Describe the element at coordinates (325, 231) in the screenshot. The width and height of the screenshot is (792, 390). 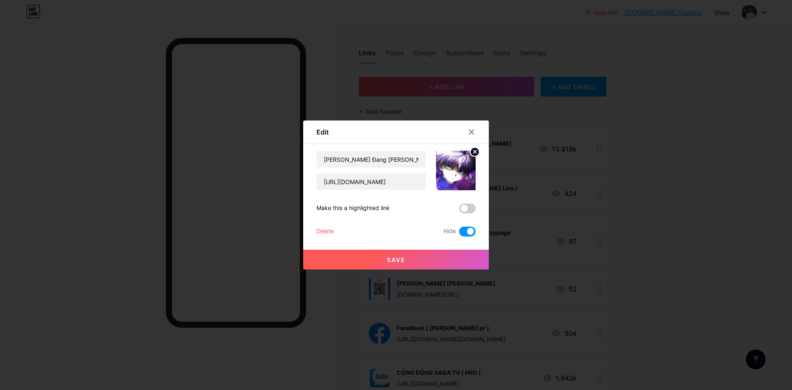
I see `div: Delete` at that location.